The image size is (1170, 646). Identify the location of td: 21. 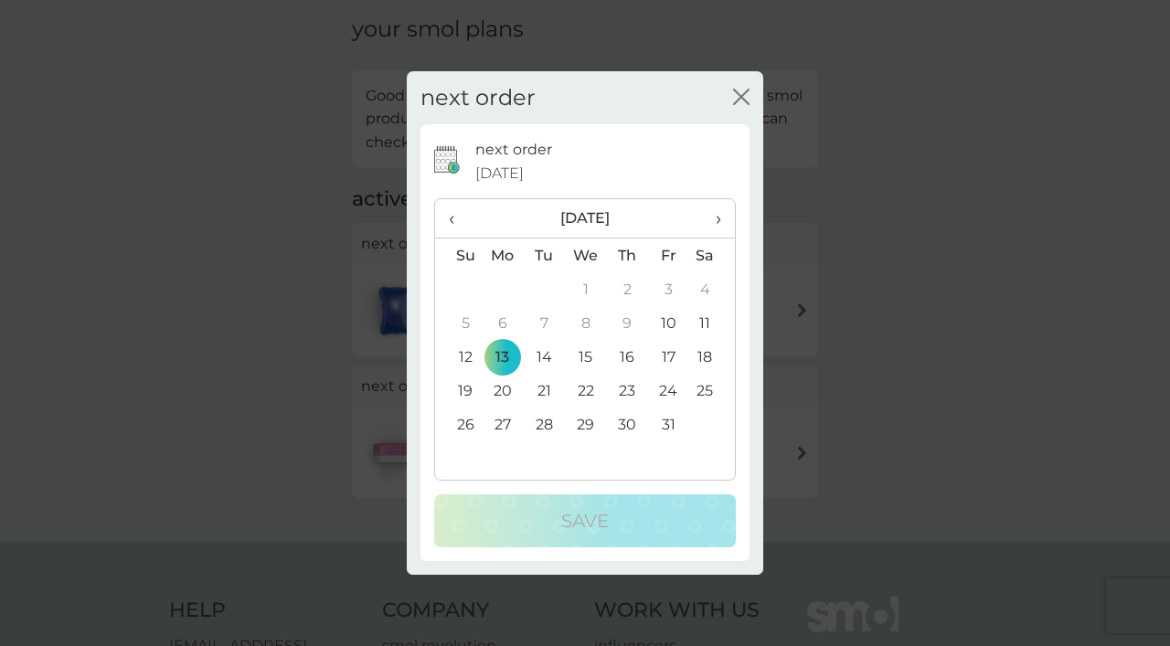
(544, 390).